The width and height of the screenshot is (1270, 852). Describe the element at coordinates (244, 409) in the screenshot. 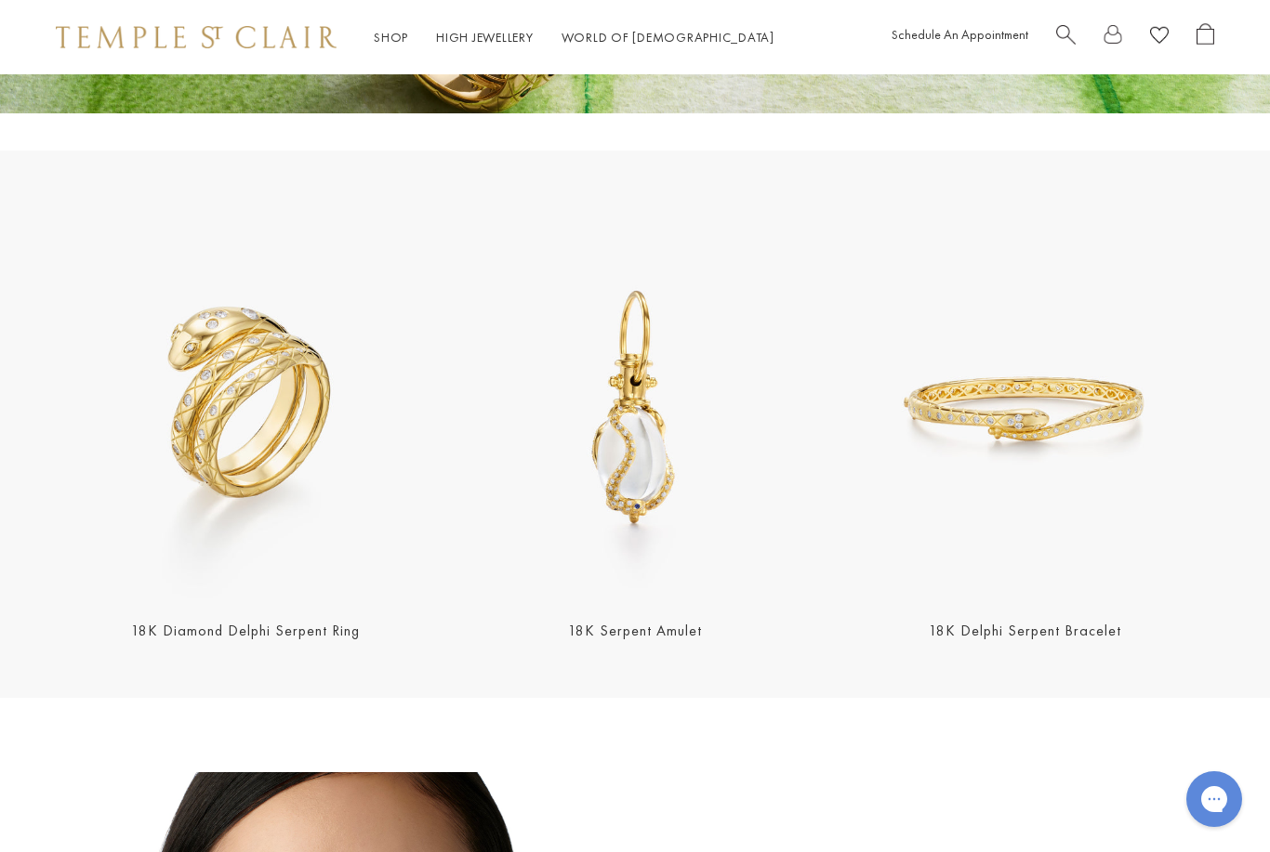

I see `img: R31835-SERPENT` at that location.